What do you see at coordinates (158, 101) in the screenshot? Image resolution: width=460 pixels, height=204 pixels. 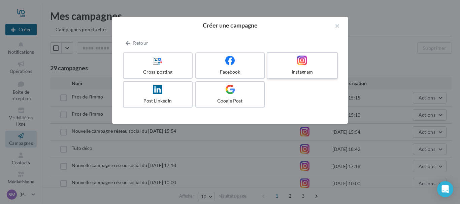 I see `div: Post LinkedIn` at bounding box center [158, 101].